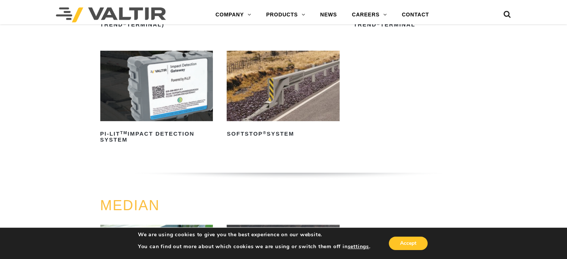 The width and height of the screenshot is (567, 259). Describe the element at coordinates (358, 247) in the screenshot. I see `button: settings` at that location.